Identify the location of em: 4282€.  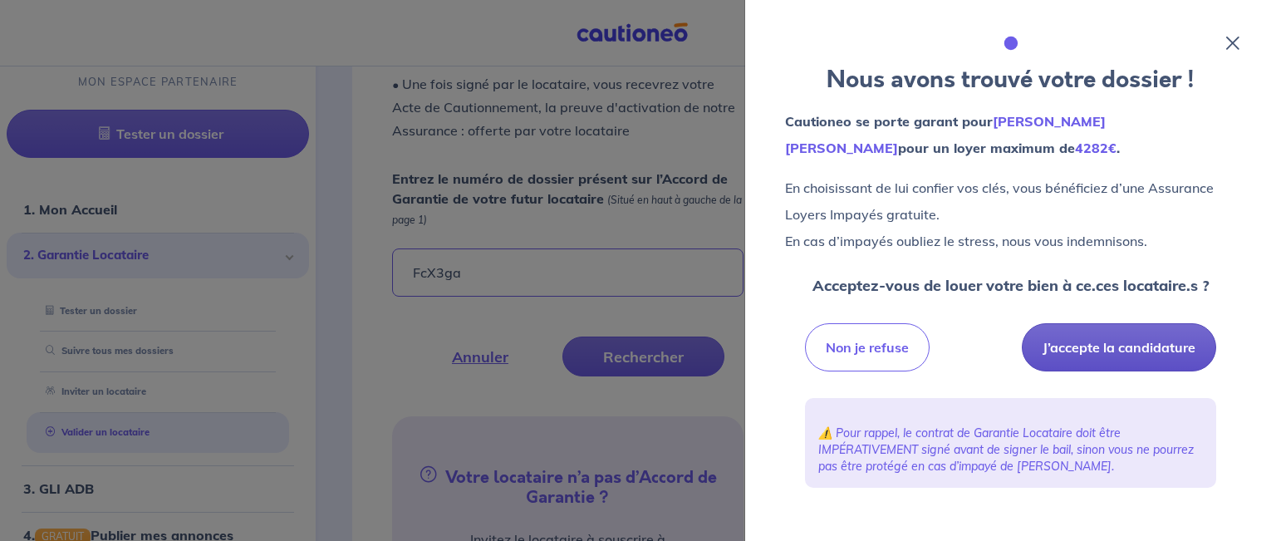
(1095, 148).